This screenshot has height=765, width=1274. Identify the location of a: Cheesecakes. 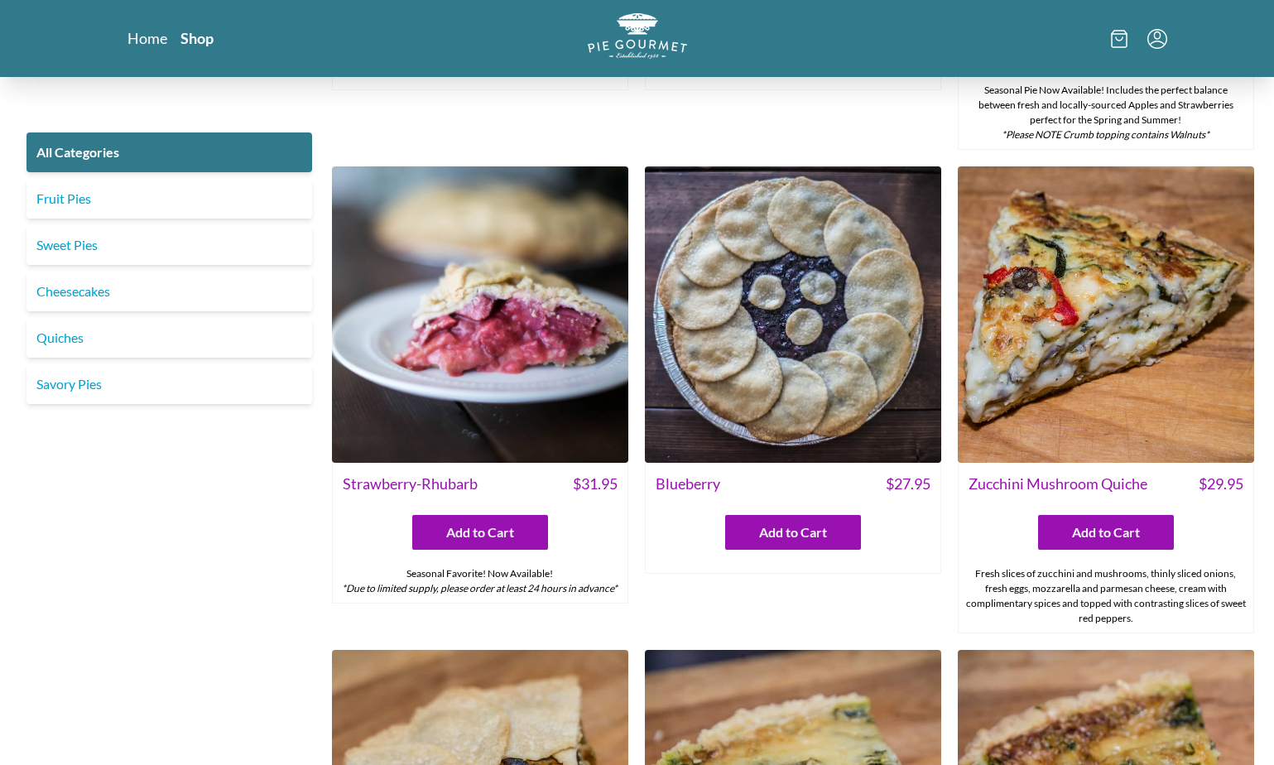
(169, 291).